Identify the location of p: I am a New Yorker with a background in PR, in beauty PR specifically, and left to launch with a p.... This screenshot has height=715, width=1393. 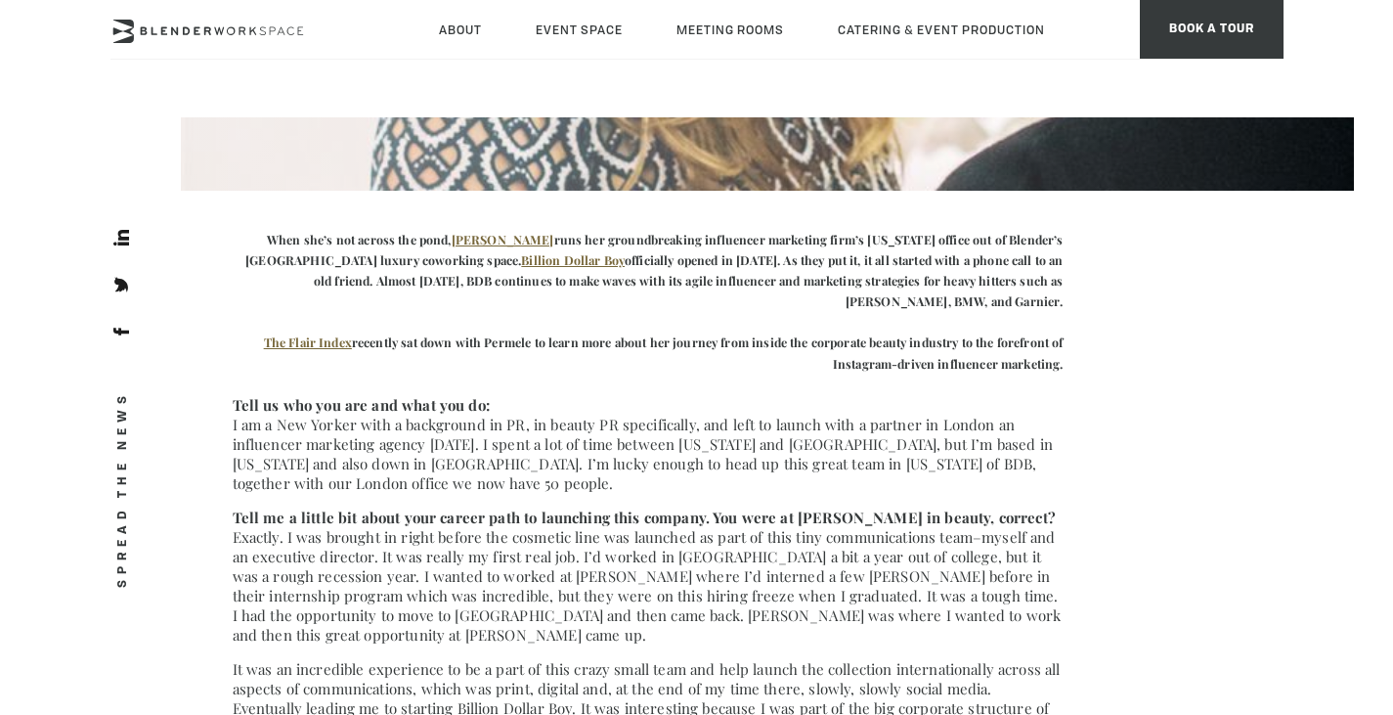
(648, 444).